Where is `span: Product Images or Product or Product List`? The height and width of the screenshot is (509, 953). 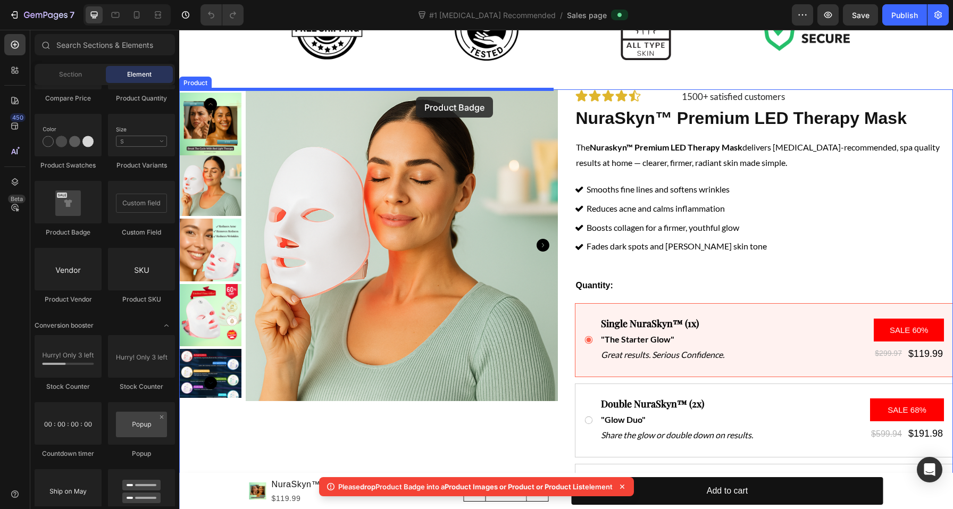
span: Product Images or Product or Product List is located at coordinates (515, 486).